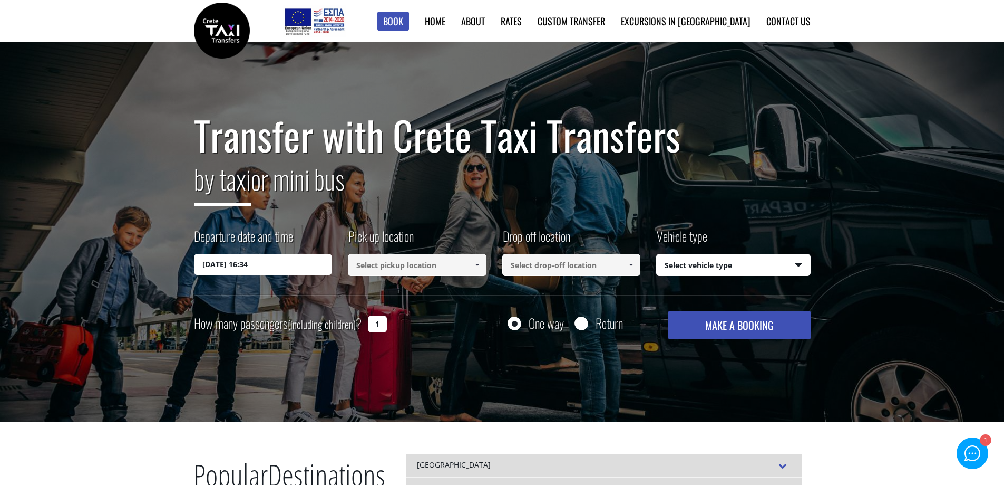 Image resolution: width=1004 pixels, height=485 pixels. I want to click on label: Return, so click(609, 323).